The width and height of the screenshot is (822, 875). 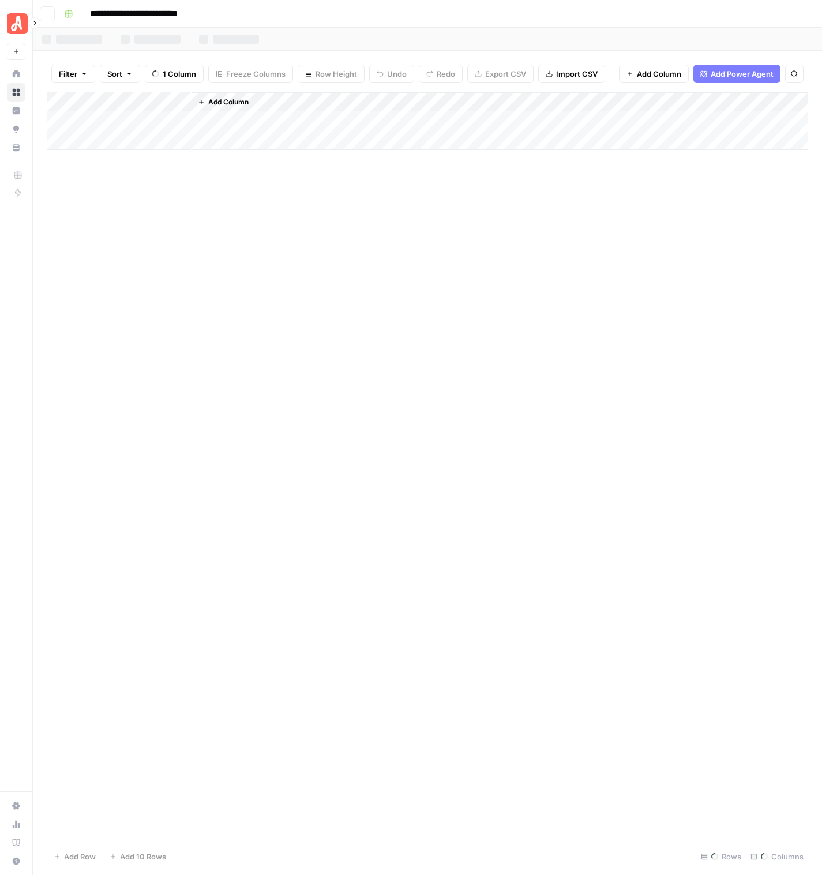 I want to click on button: Workspace: Angi, so click(x=16, y=24).